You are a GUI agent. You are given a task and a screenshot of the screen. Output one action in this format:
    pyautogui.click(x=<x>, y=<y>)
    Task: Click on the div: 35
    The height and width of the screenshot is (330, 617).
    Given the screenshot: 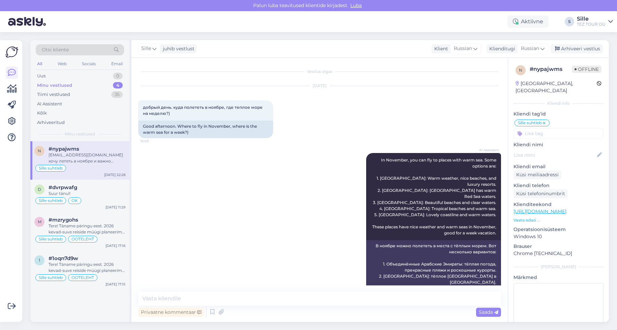 What is the action you would take?
    pyautogui.click(x=117, y=94)
    